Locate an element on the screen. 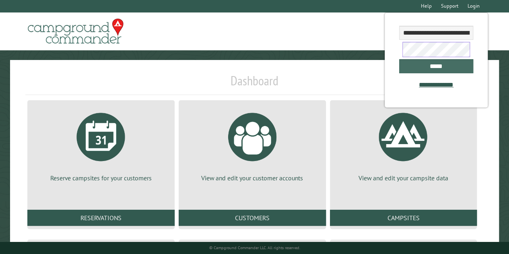 This screenshot has width=509, height=254. a: View and edit your customer accounts is located at coordinates (252, 144).